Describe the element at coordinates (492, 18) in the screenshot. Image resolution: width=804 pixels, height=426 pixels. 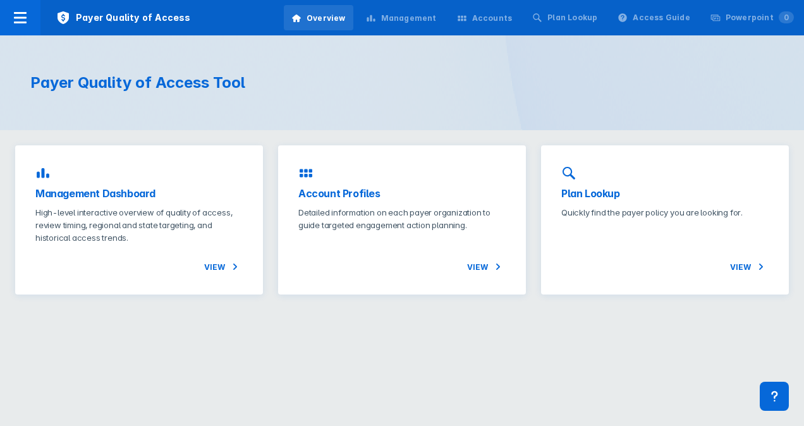
I see `div: Accounts` at that location.